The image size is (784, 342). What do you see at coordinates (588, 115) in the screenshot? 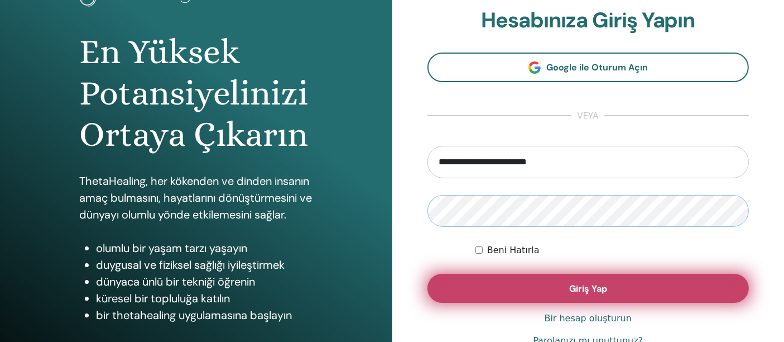
I see `font: veya` at bounding box center [588, 115].